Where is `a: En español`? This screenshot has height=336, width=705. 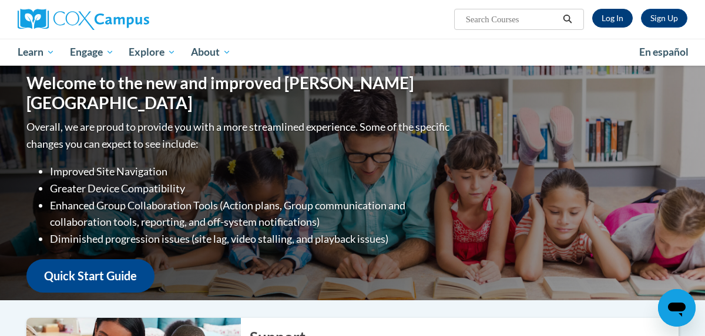
a: En español is located at coordinates (664, 52).